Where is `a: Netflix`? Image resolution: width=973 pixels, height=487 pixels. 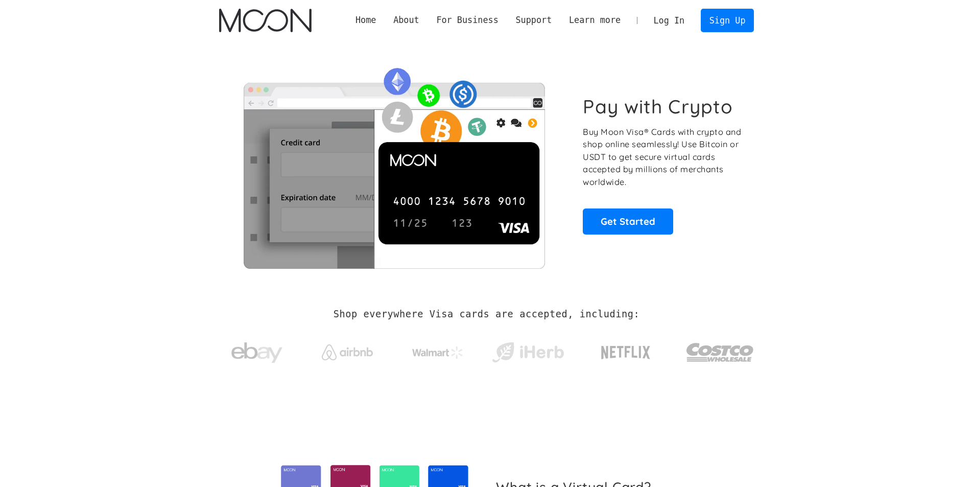 a: Netflix is located at coordinates (626, 350).